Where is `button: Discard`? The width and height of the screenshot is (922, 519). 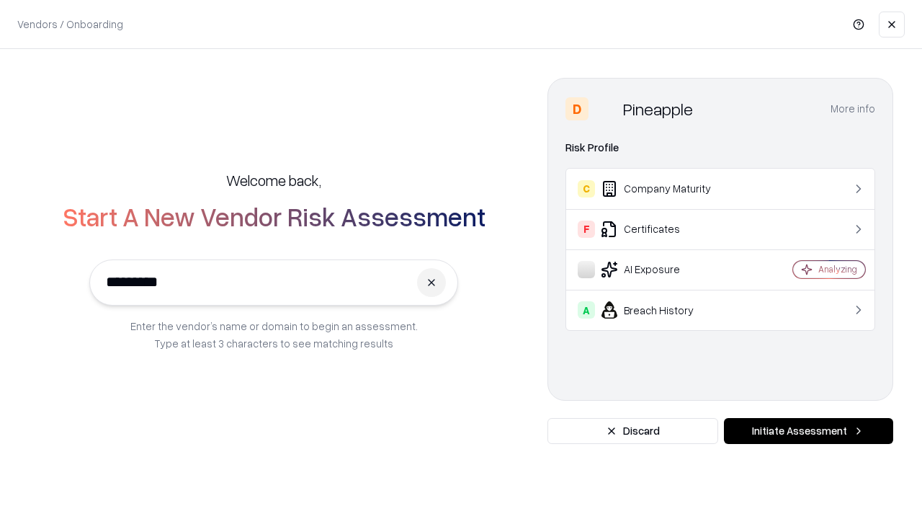 button: Discard is located at coordinates (633, 431).